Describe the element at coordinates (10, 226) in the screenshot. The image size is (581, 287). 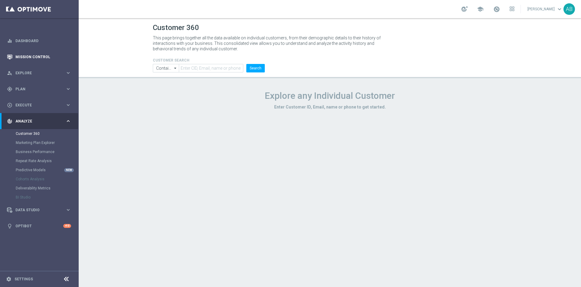
I see `i: lightbulb` at that location.